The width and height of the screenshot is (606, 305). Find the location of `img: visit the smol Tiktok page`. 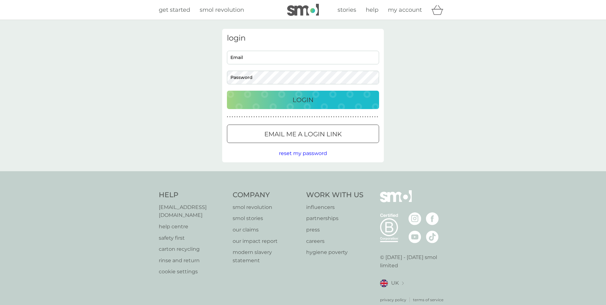

img: visit the smol Tiktok page is located at coordinates (433, 237).